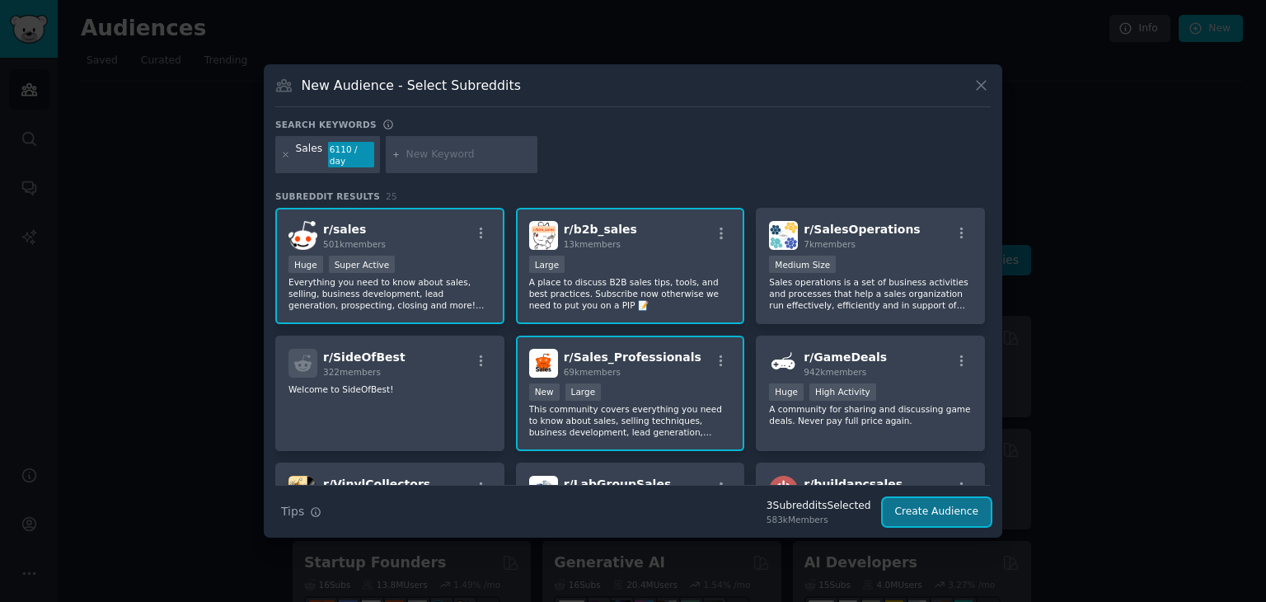 The height and width of the screenshot is (602, 1266). I want to click on span: r/ SalesOperations, so click(861, 229).